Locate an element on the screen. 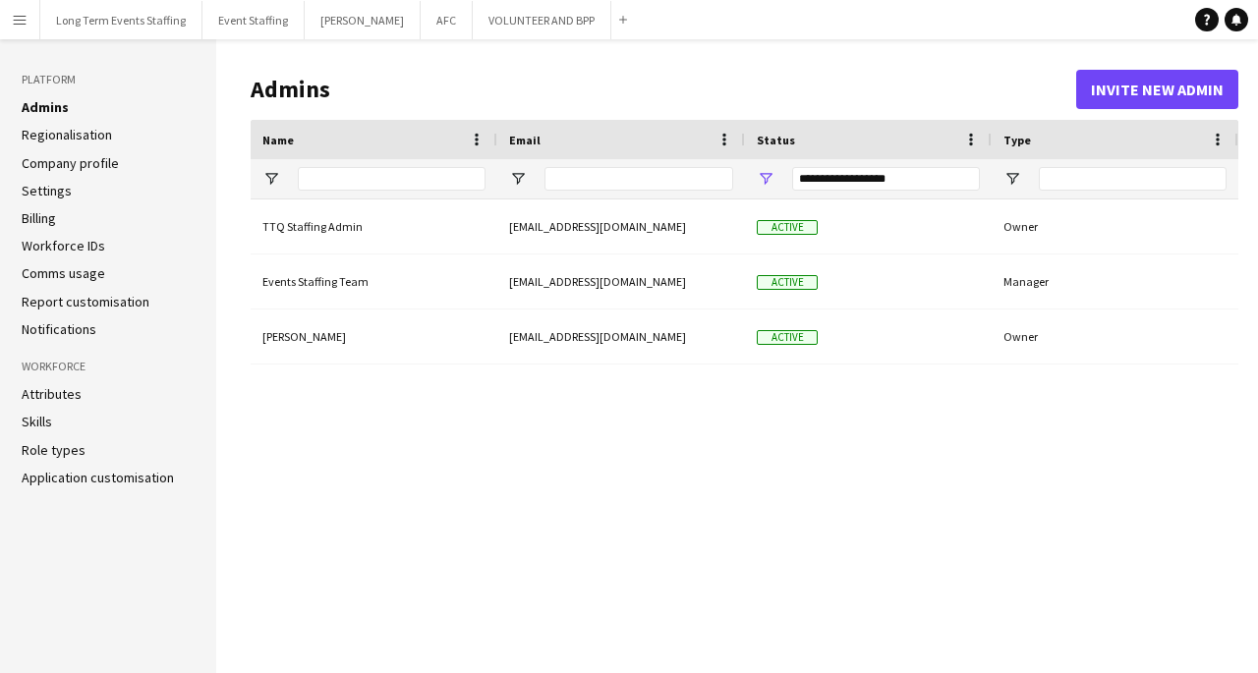  span: Status is located at coordinates (775, 140).